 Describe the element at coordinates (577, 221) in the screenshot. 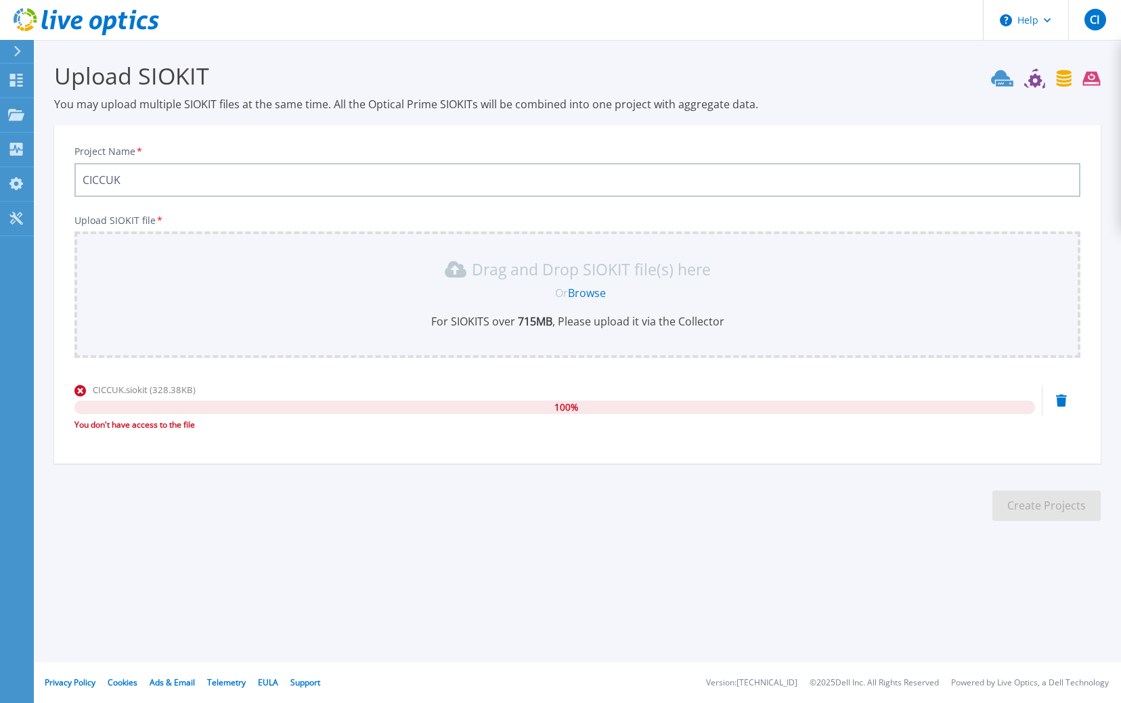

I see `p: Upload SIOKIT file` at that location.